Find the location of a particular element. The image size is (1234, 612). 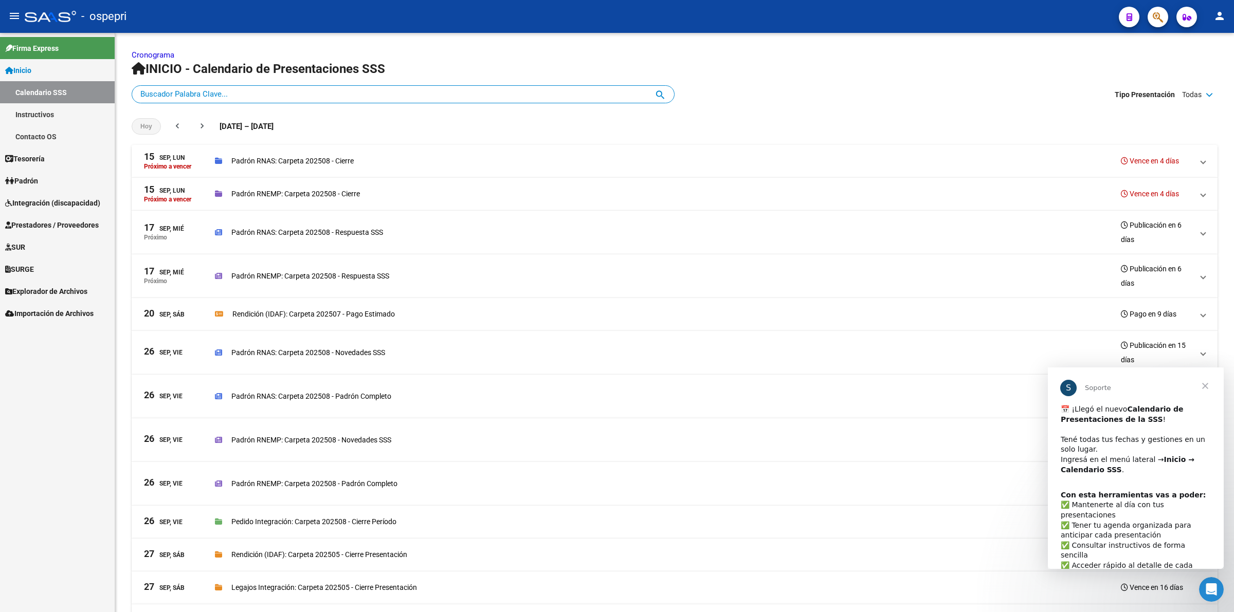

mat-icon: chevron_left is located at coordinates (177, 126).